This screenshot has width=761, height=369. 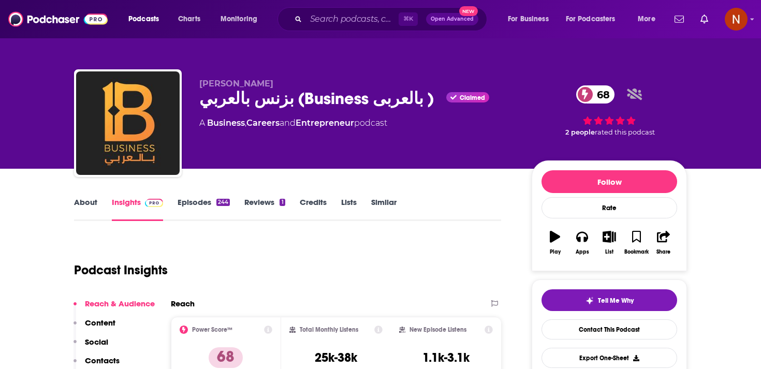 What do you see at coordinates (664, 243) in the screenshot?
I see `button: Share` at bounding box center [664, 243].